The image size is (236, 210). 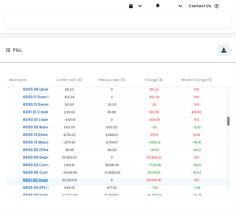 I want to click on a: 6301.01 Credit Card Chargebacks, so click(x=56, y=116).